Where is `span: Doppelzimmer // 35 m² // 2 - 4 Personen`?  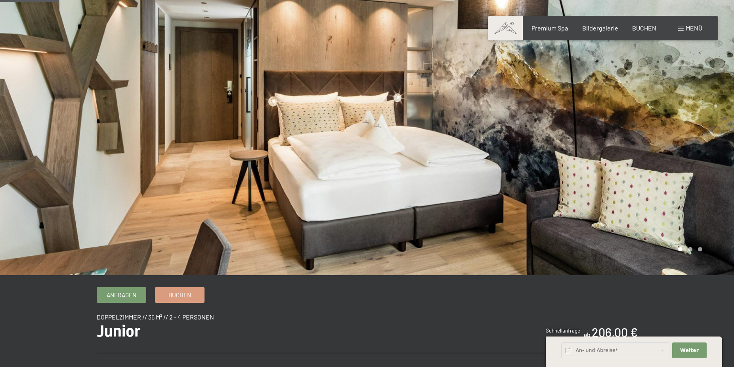 span: Doppelzimmer // 35 m² // 2 - 4 Personen is located at coordinates (155, 317).